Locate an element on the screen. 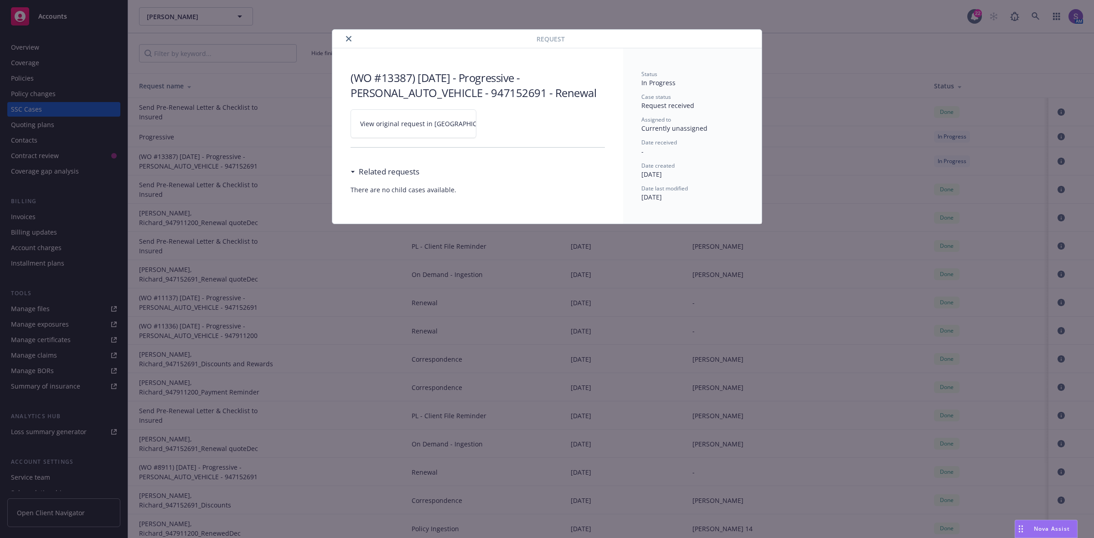 The height and width of the screenshot is (538, 1094). span: Case status is located at coordinates (656, 97).